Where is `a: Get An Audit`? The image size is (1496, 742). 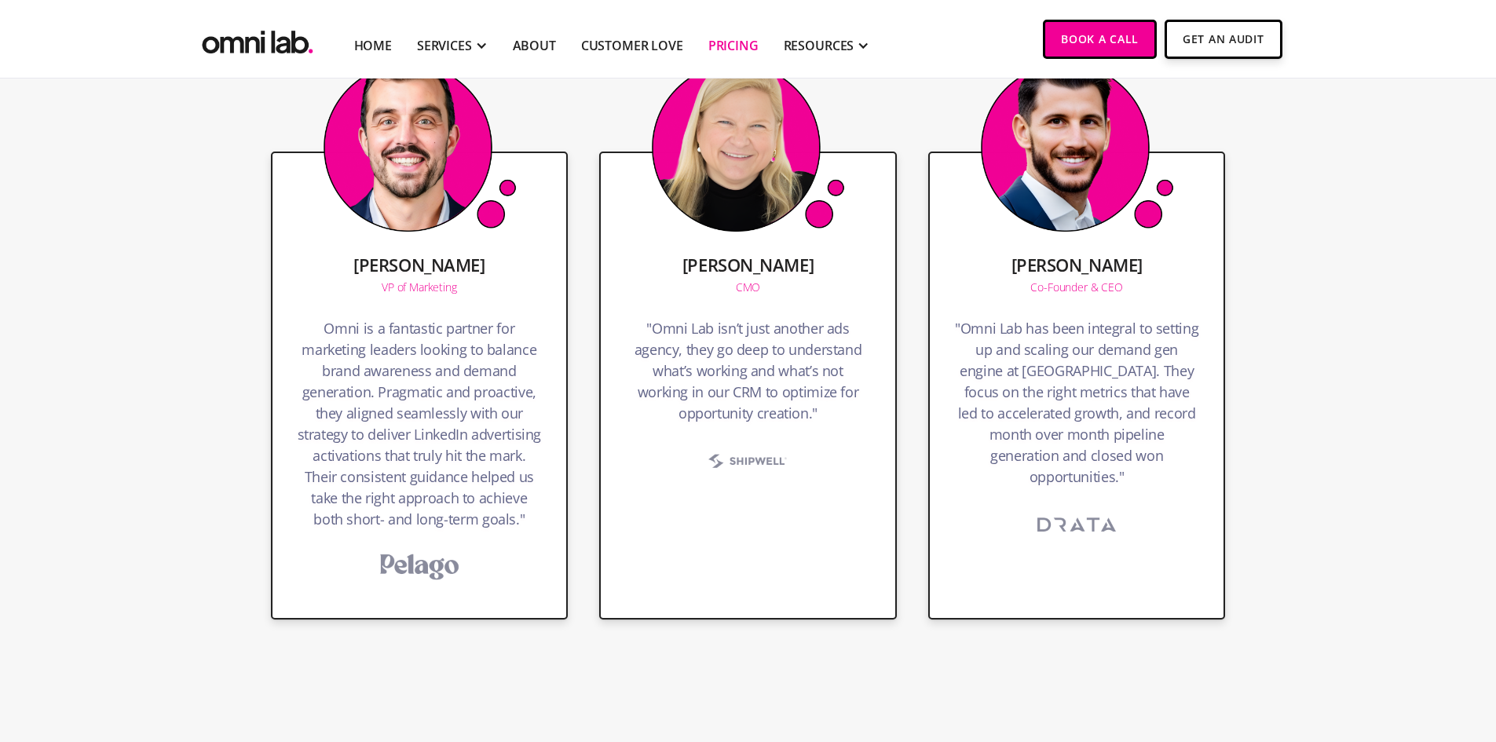
a: Get An Audit is located at coordinates (1223, 39).